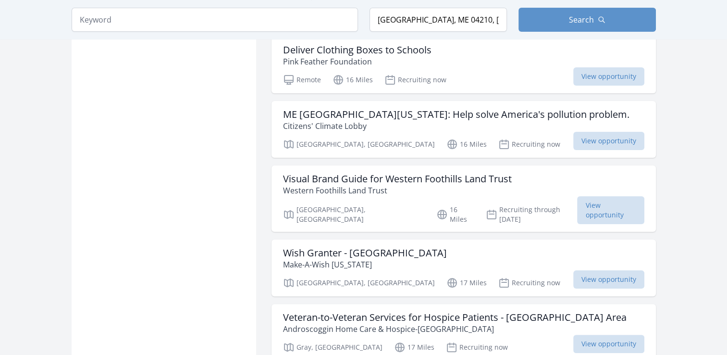 The image size is (727, 355). Describe the element at coordinates (588, 20) in the screenshot. I see `button: Search` at that location.